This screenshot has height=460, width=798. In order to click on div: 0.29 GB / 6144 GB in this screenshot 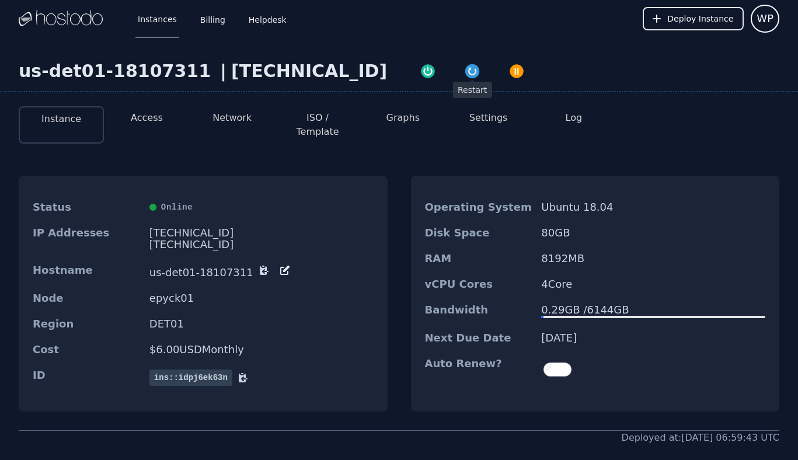, I will do `click(653, 310)`.